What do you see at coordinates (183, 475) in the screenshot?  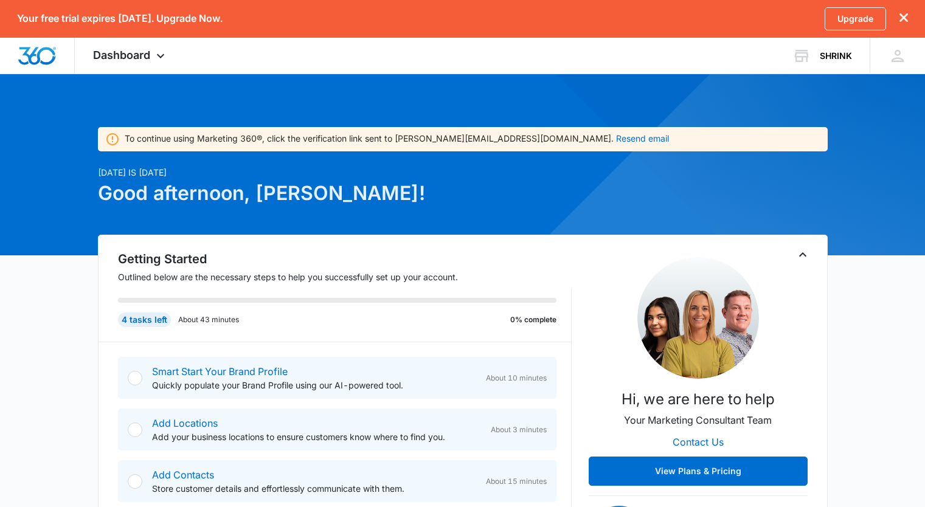 I see `a: Add Contacts` at bounding box center [183, 475].